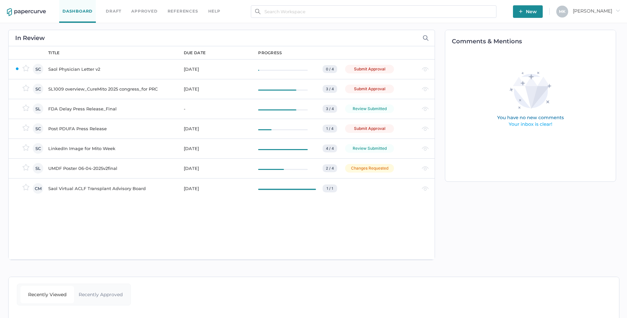 This screenshot has width=627, height=318. I want to click on div: LinkedIn Image for Mito Week, so click(112, 148).